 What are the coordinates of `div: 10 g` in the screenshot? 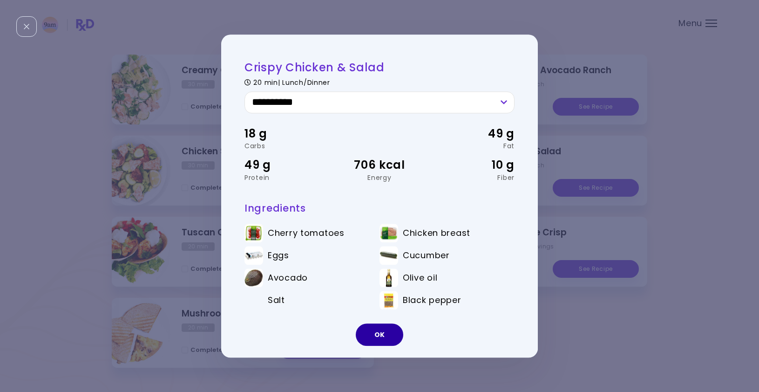 It's located at (469, 165).